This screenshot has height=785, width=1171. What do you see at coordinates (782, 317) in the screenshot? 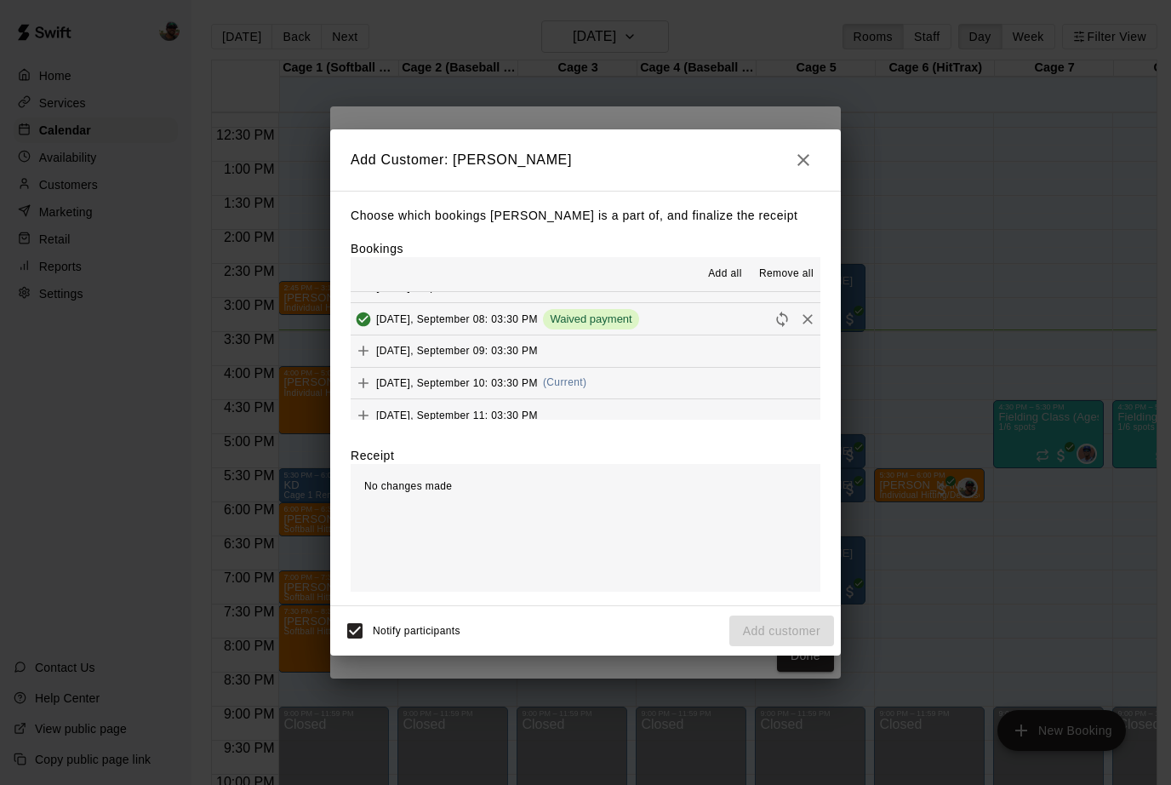
I see `span: Reschedule` at bounding box center [782, 317].